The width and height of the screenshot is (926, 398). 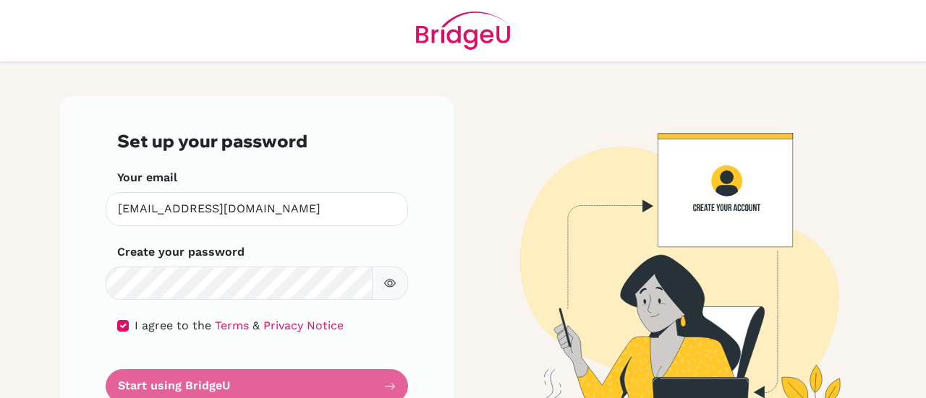 What do you see at coordinates (173, 325) in the screenshot?
I see `span: I agree to the` at bounding box center [173, 325].